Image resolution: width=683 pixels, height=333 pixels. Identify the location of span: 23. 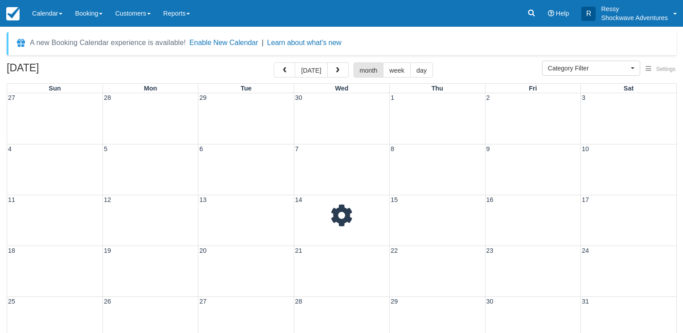
(490, 251).